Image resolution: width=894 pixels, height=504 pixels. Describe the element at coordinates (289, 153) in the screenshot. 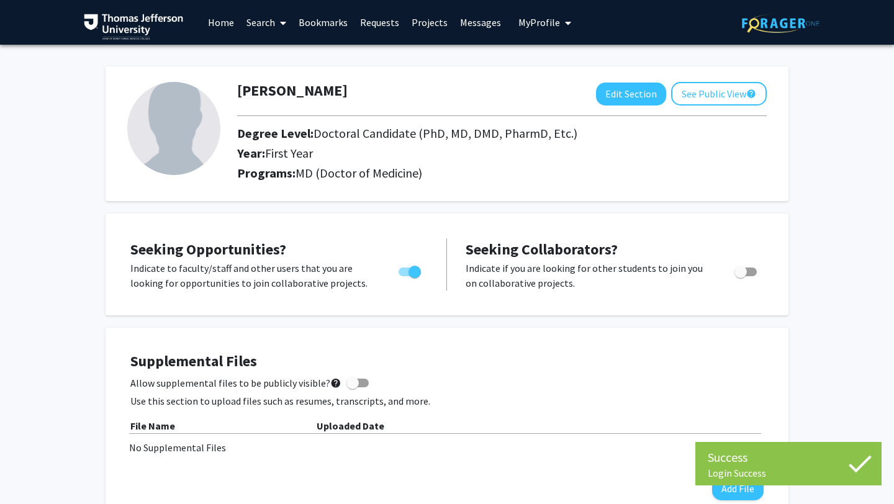

I see `span: First Year` at that location.